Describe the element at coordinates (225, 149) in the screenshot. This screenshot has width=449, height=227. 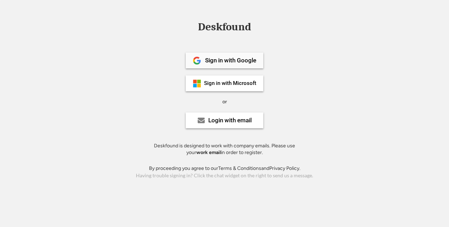
I see `div: Deskfound is designed to work with company emails. Please use your in order to register.` at that location.